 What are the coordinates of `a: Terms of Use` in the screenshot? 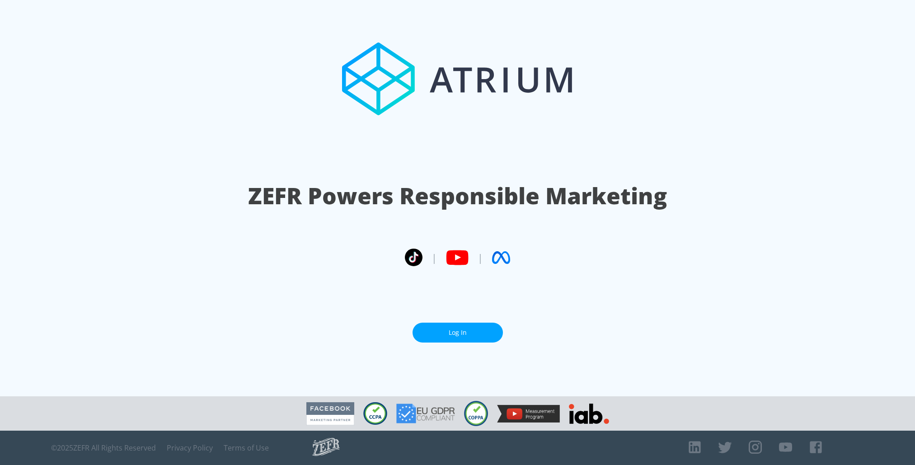 It's located at (246, 448).